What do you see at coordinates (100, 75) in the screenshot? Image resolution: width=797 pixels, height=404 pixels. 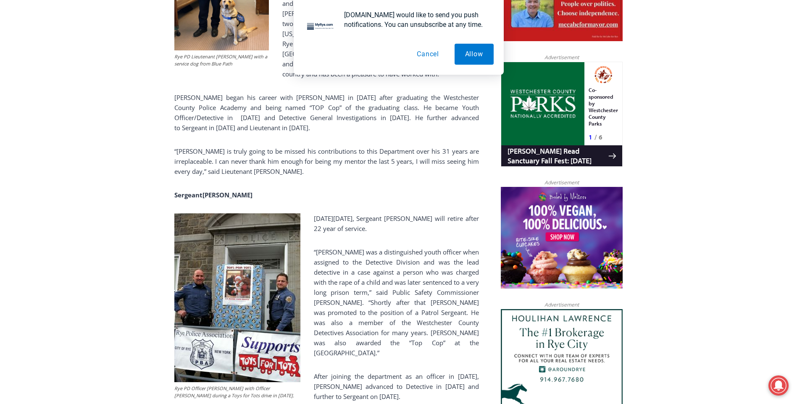 I see `div: 6` at bounding box center [100, 75].